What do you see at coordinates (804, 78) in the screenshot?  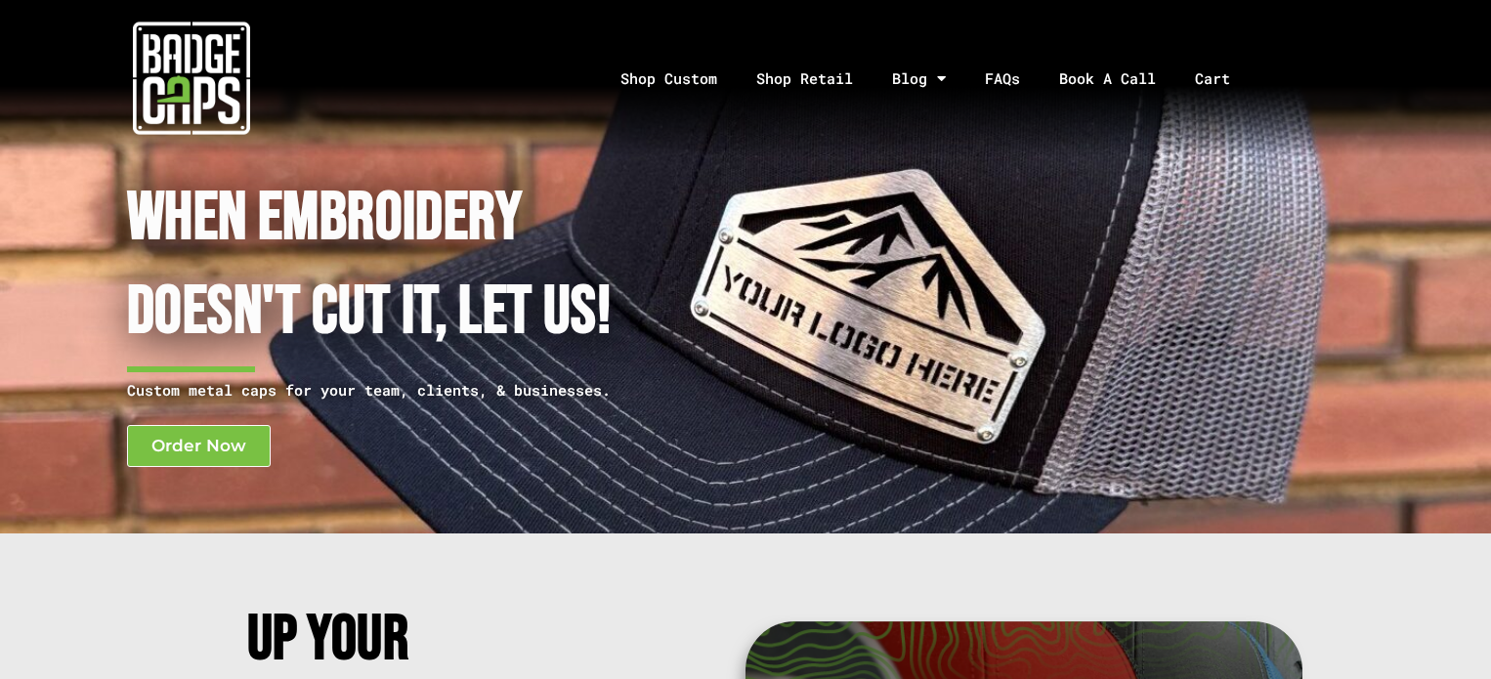 I see `a: Shop Retail` at bounding box center [804, 78].